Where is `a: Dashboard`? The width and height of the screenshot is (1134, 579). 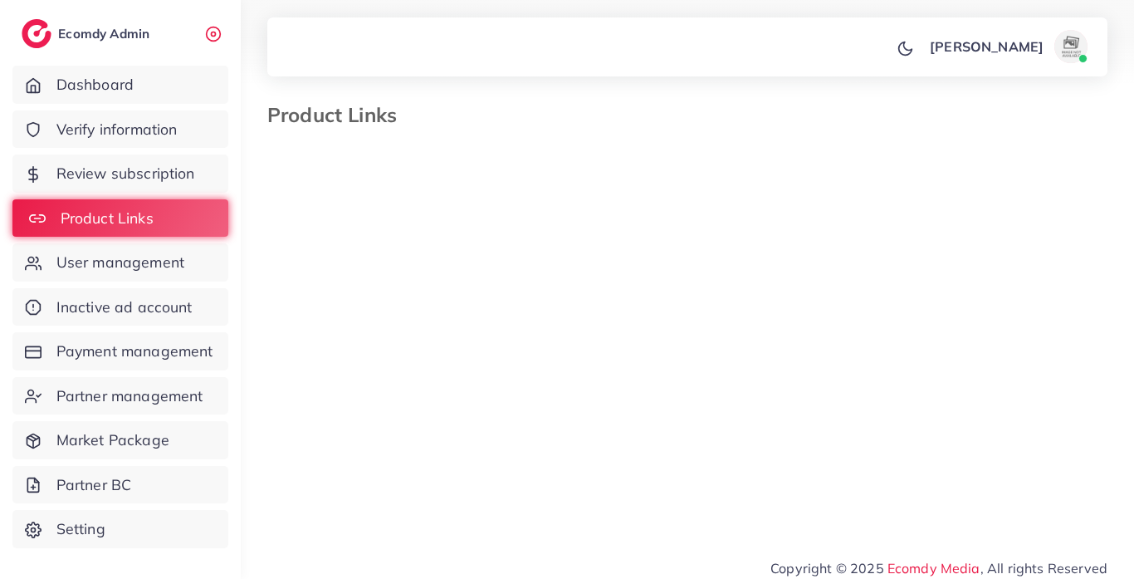 a: Dashboard is located at coordinates (120, 85).